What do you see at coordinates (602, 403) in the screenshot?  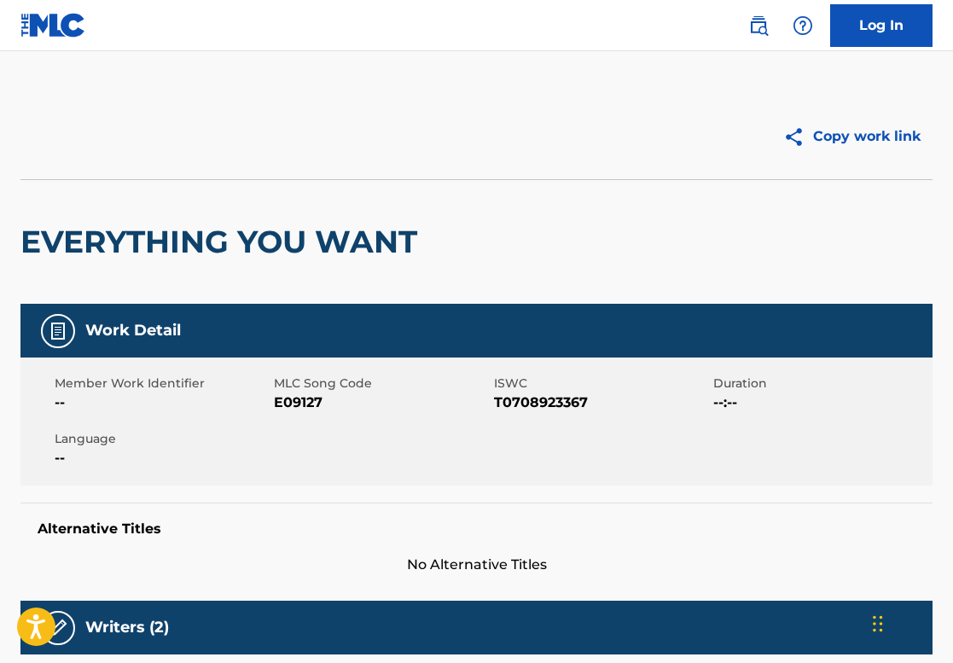 I see `span: T0708923367` at bounding box center [602, 403].